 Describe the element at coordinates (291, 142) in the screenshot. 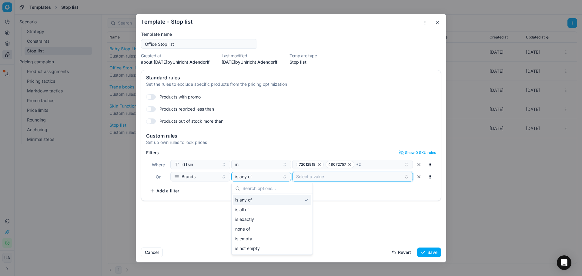

I see `div: Set up own rules to lock prices` at that location.